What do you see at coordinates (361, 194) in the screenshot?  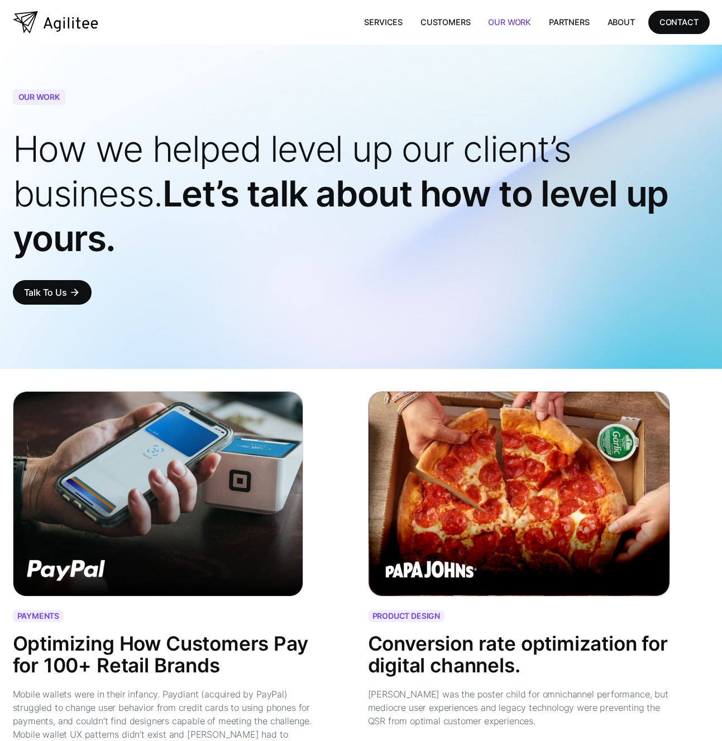 I see `h1: Let’s talk about how to level up yours.` at bounding box center [361, 194].